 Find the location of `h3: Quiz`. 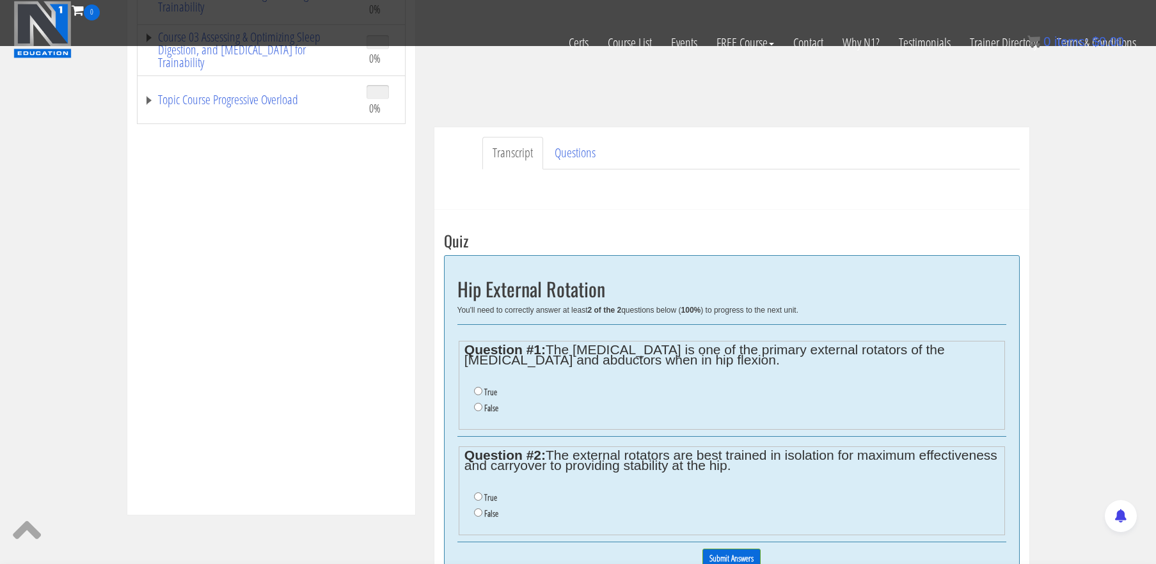

h3: Quiz is located at coordinates (732, 241).